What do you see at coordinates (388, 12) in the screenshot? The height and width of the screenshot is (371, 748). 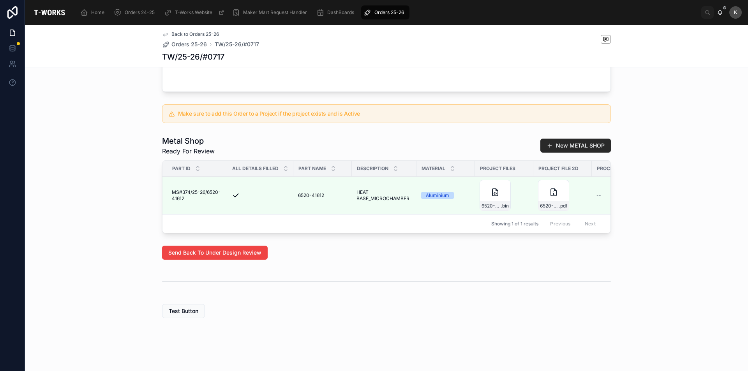 I see `div: scrollable content` at bounding box center [388, 12].